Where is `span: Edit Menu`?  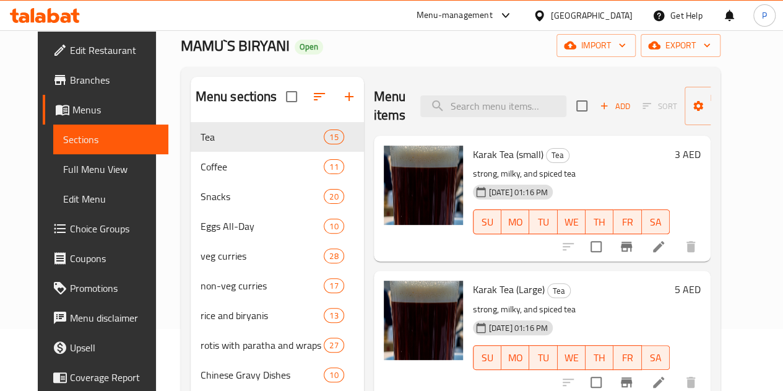
span: Edit Menu is located at coordinates (111, 199).